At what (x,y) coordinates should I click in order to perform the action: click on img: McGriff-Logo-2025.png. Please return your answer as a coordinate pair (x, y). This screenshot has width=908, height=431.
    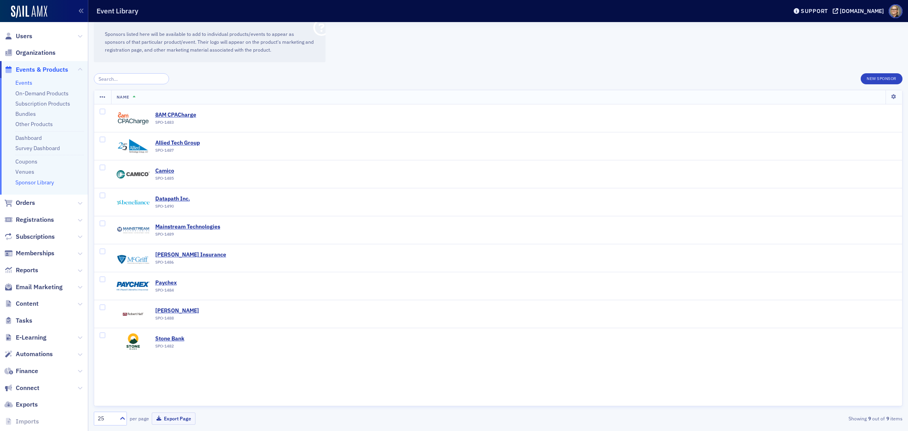
    Looking at the image, I should click on (133, 258).